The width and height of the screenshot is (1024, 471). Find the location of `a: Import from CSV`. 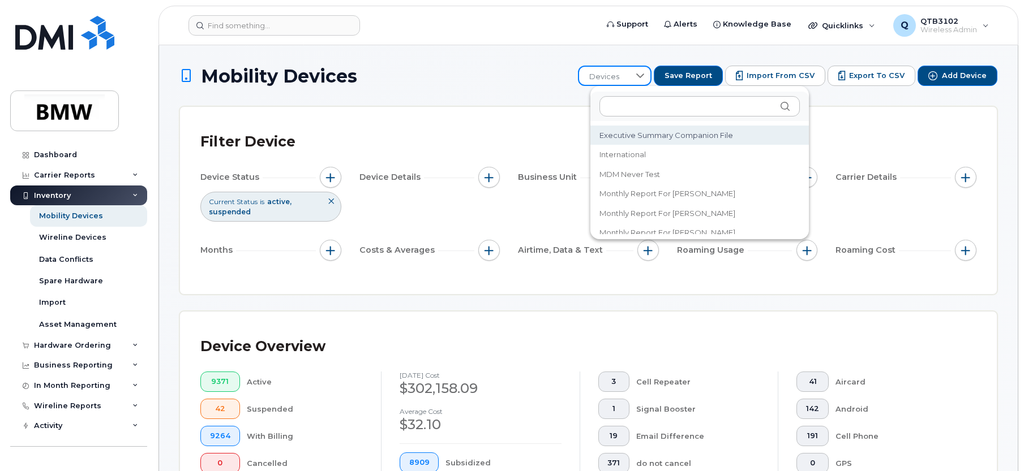

a: Import from CSV is located at coordinates (775, 76).